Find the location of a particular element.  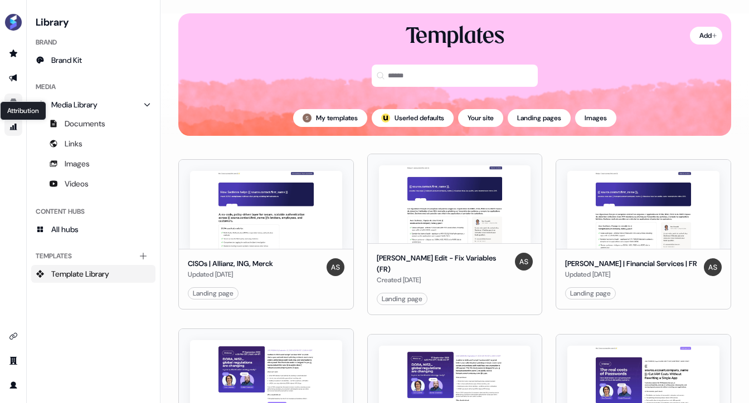

button: Add is located at coordinates (706, 36).